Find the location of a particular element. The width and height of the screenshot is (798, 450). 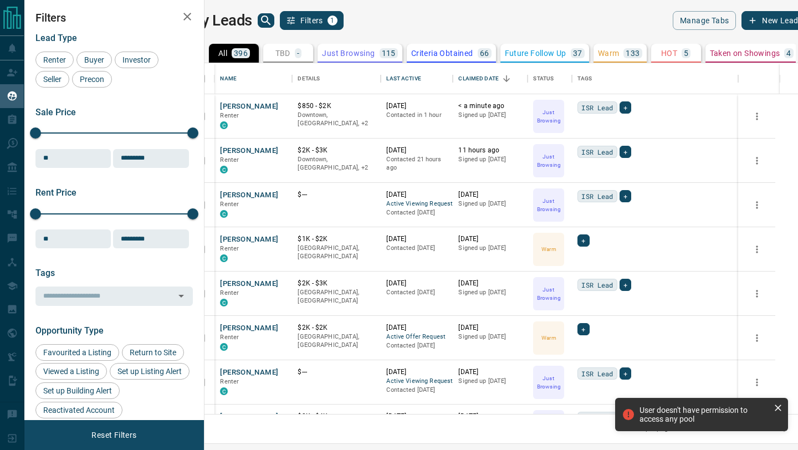

button: Reset Filters is located at coordinates (114, 435).